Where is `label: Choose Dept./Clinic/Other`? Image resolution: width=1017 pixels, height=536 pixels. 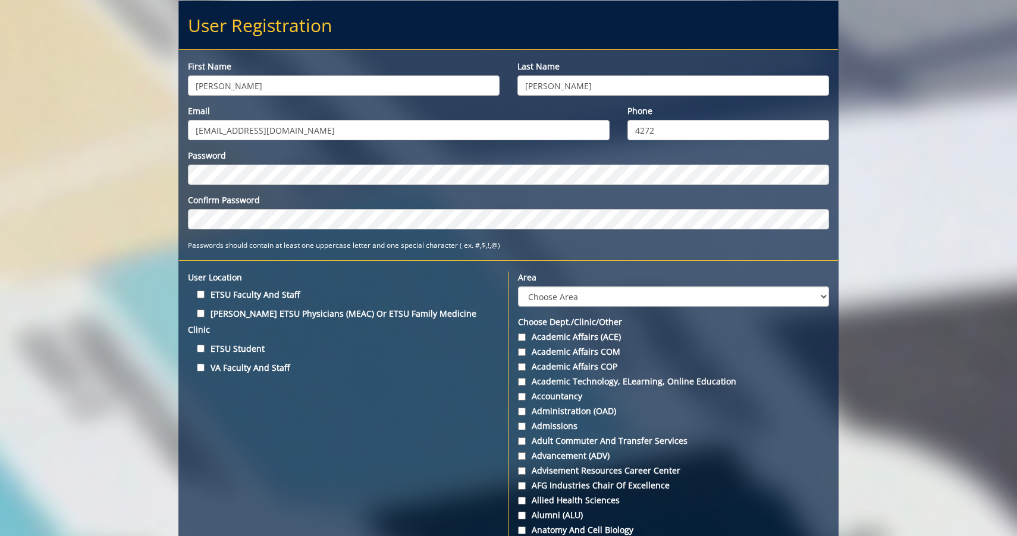
label: Choose Dept./Clinic/Other is located at coordinates (673, 322).